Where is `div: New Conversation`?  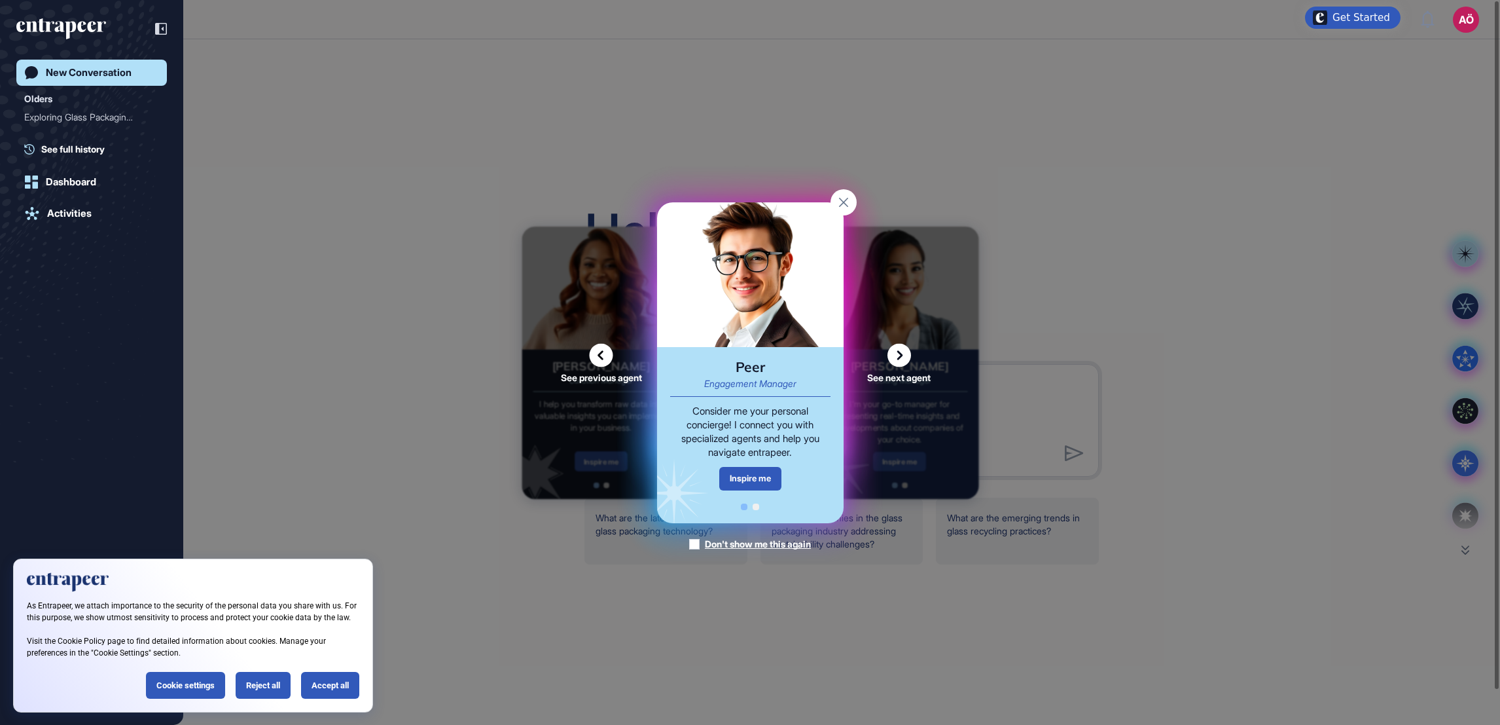 div: New Conversation is located at coordinates (88, 73).